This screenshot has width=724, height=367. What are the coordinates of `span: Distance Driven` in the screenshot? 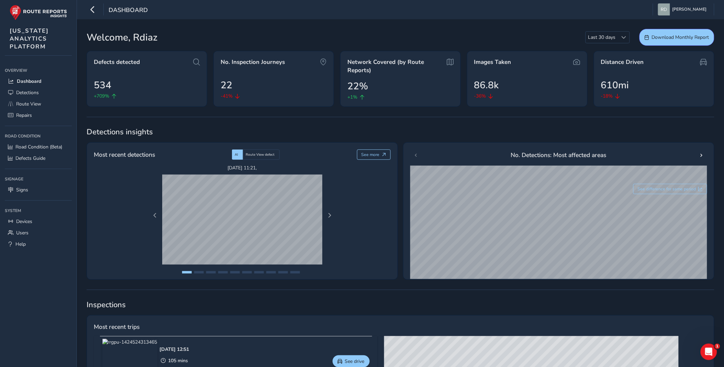 It's located at (622, 62).